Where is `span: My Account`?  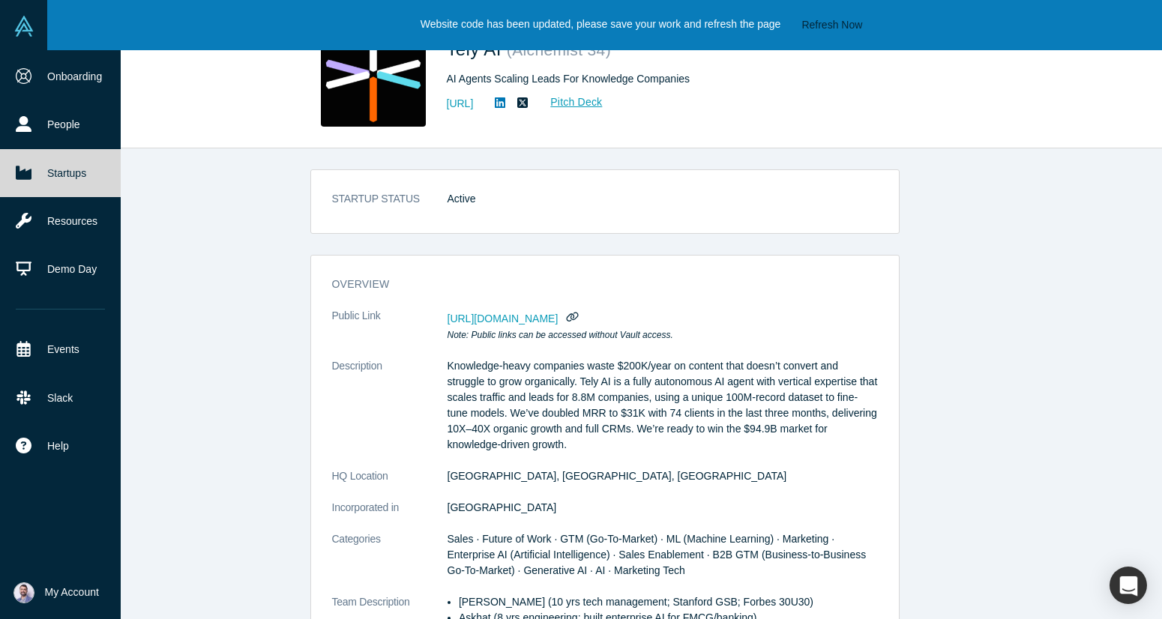
span: My Account is located at coordinates (72, 592).